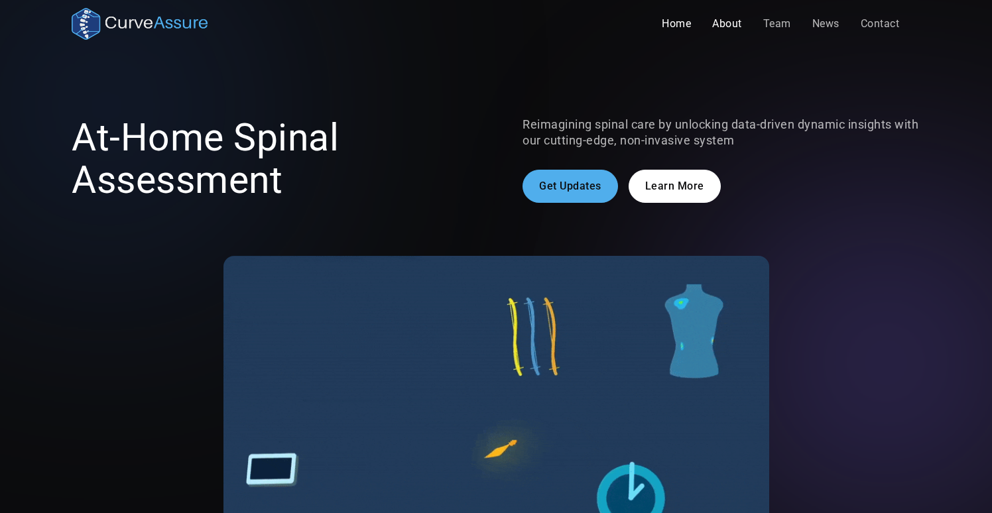 Image resolution: width=992 pixels, height=513 pixels. What do you see at coordinates (271, 159) in the screenshot?
I see `h1: At-Home Spinal Assessment` at bounding box center [271, 159].